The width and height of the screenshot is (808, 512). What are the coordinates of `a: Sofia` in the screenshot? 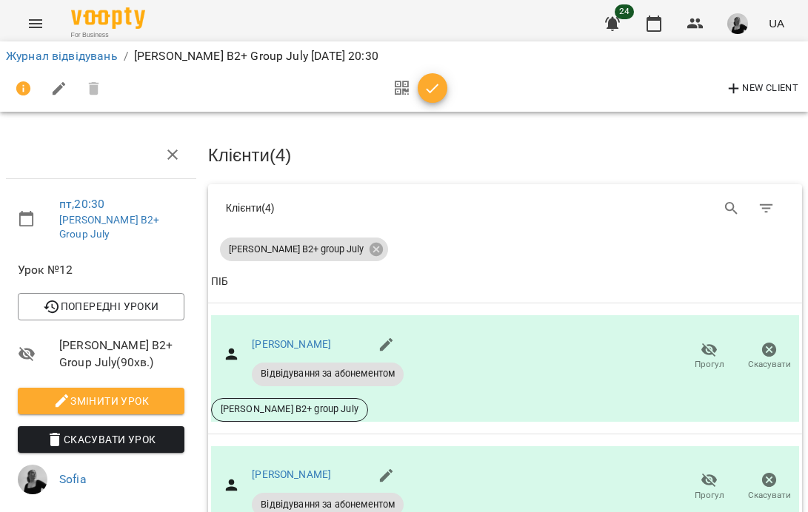 It's located at (73, 479).